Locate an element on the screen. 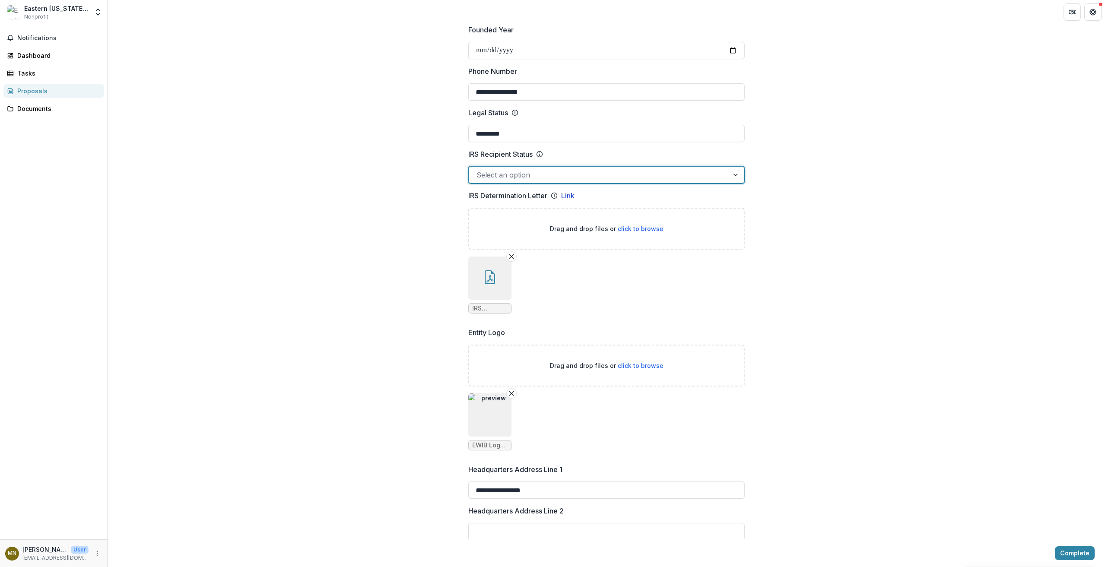 Image resolution: width=1105 pixels, height=567 pixels. button: Complete is located at coordinates (1075, 553).